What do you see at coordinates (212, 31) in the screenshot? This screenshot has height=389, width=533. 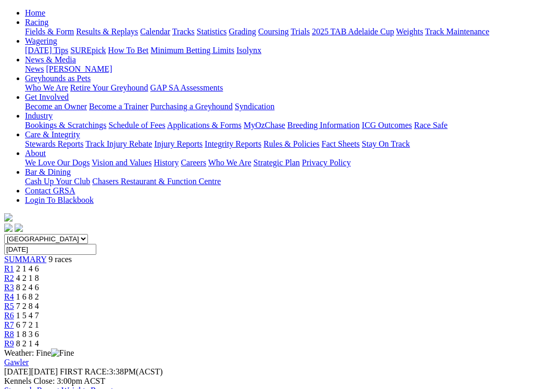 I see `a: Statistics` at bounding box center [212, 31].